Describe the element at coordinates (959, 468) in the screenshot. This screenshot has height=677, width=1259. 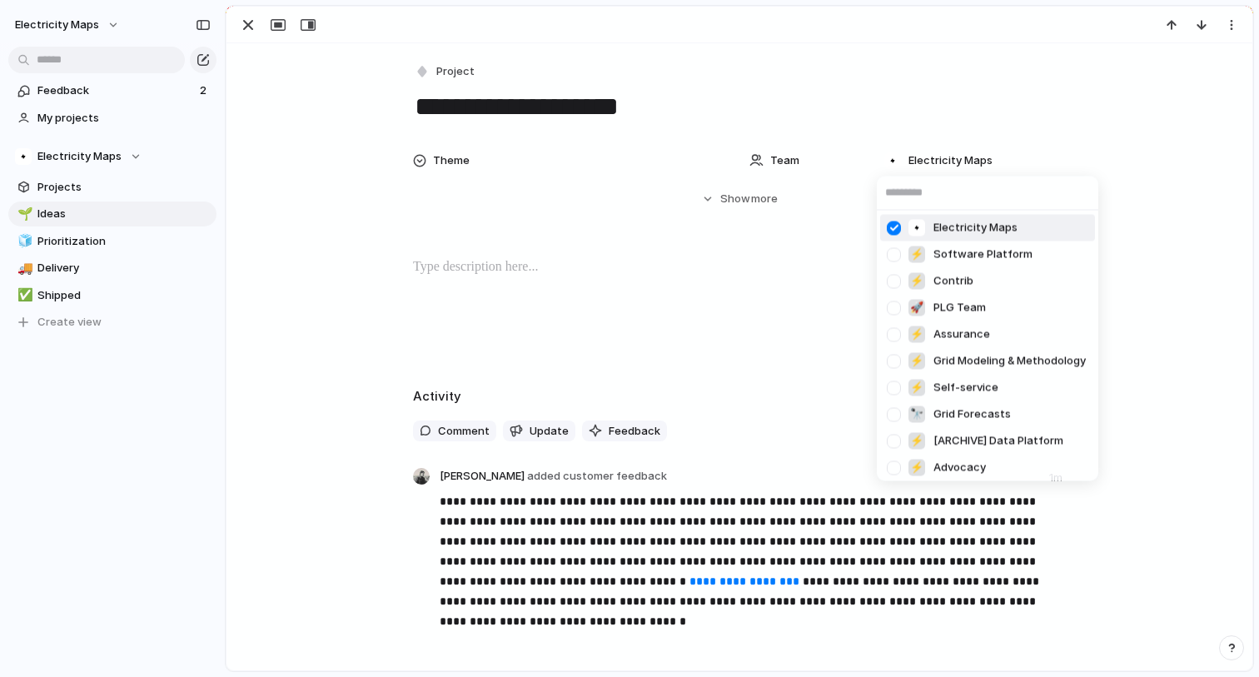
I see `span: Advocacy` at that location.